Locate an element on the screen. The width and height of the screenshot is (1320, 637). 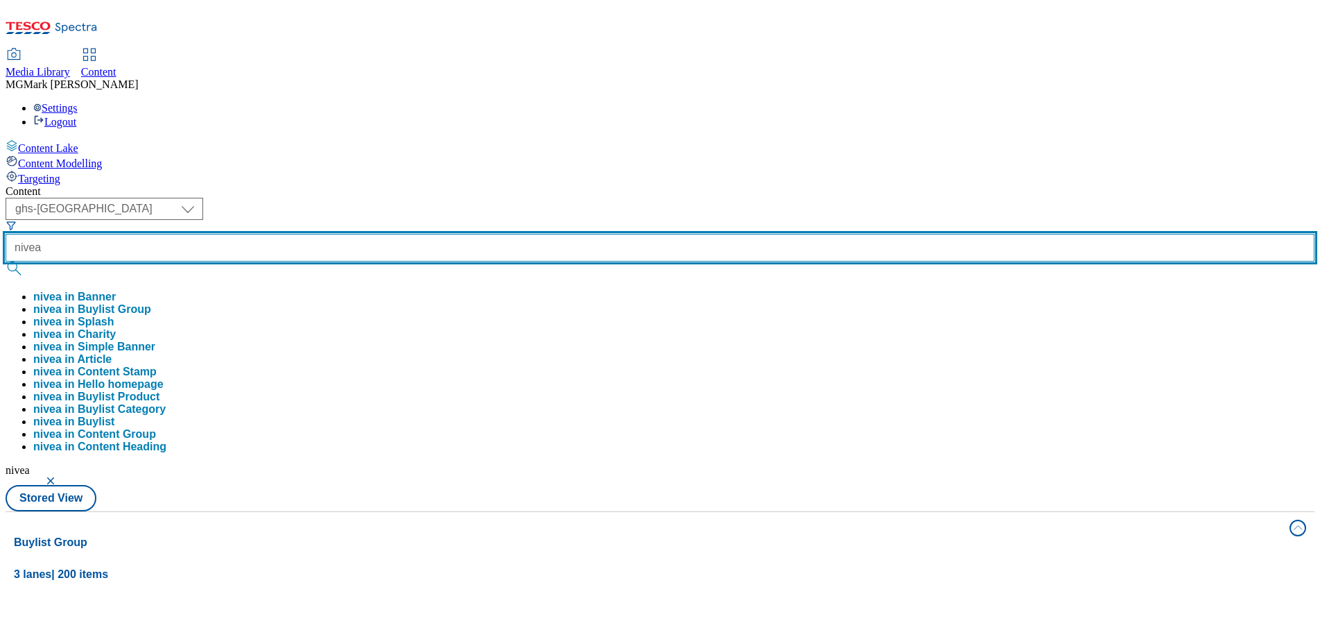
button: nivea in Buylist Group is located at coordinates (92, 309).